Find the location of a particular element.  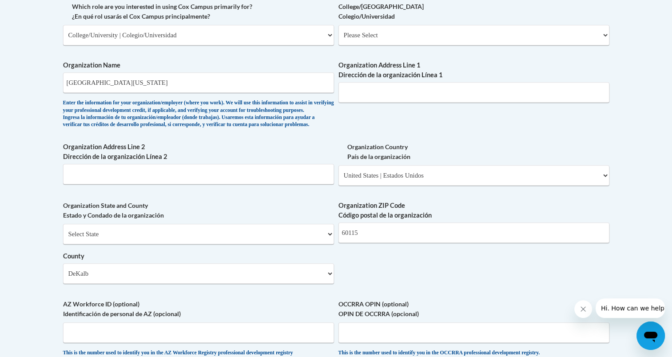

label: Organization State and County Estado y Condado de la organización is located at coordinates (199, 211).